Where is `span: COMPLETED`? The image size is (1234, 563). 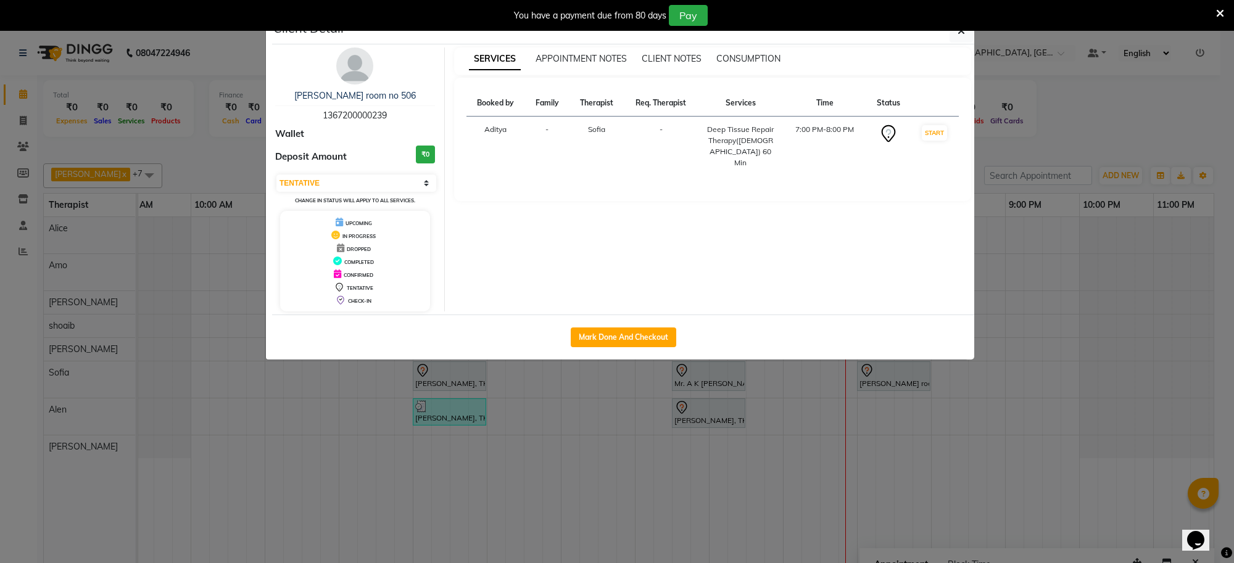 span: COMPLETED is located at coordinates (359, 262).